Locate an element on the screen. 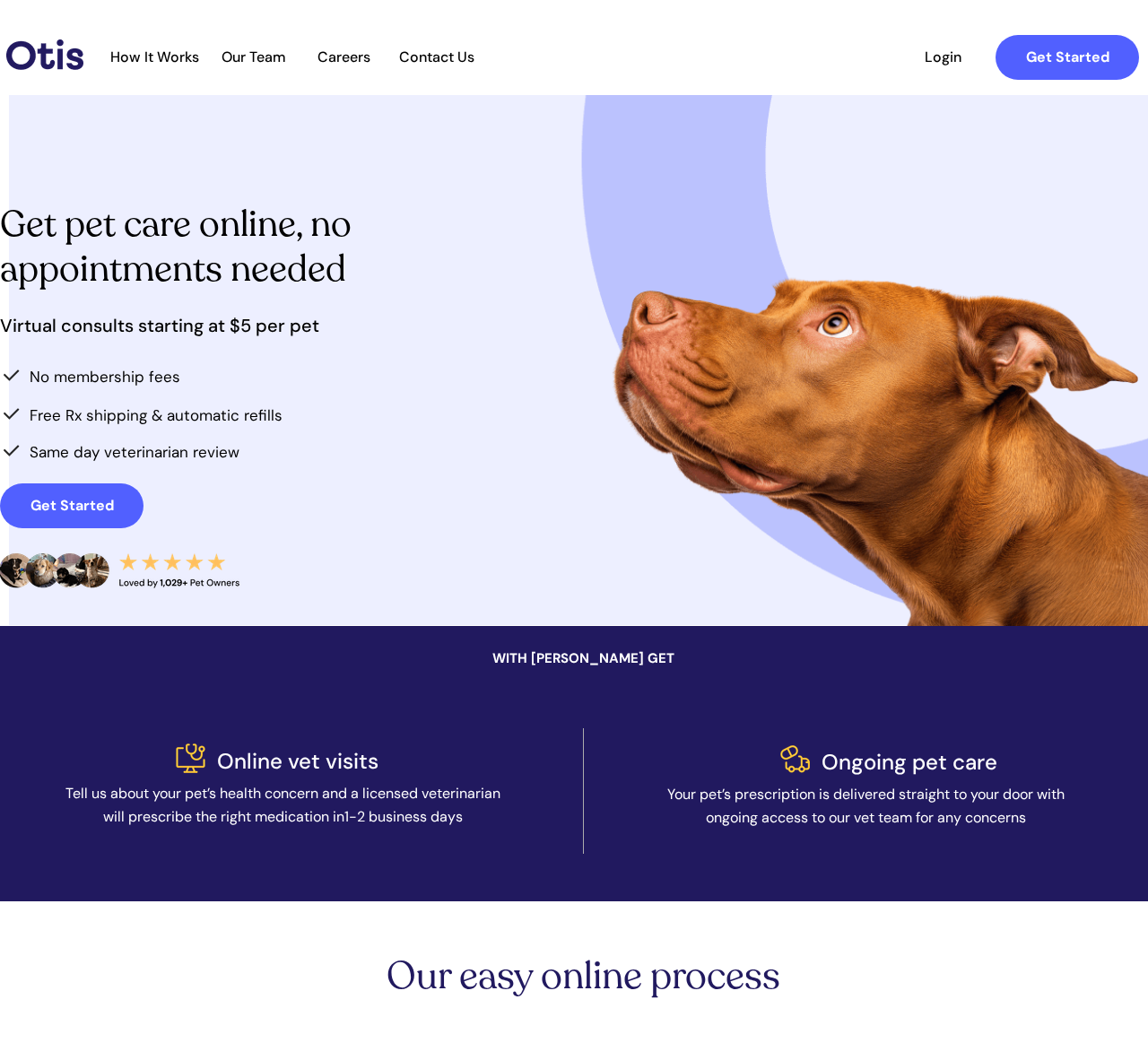 This screenshot has height=1043, width=1148. a: Login is located at coordinates (943, 58).